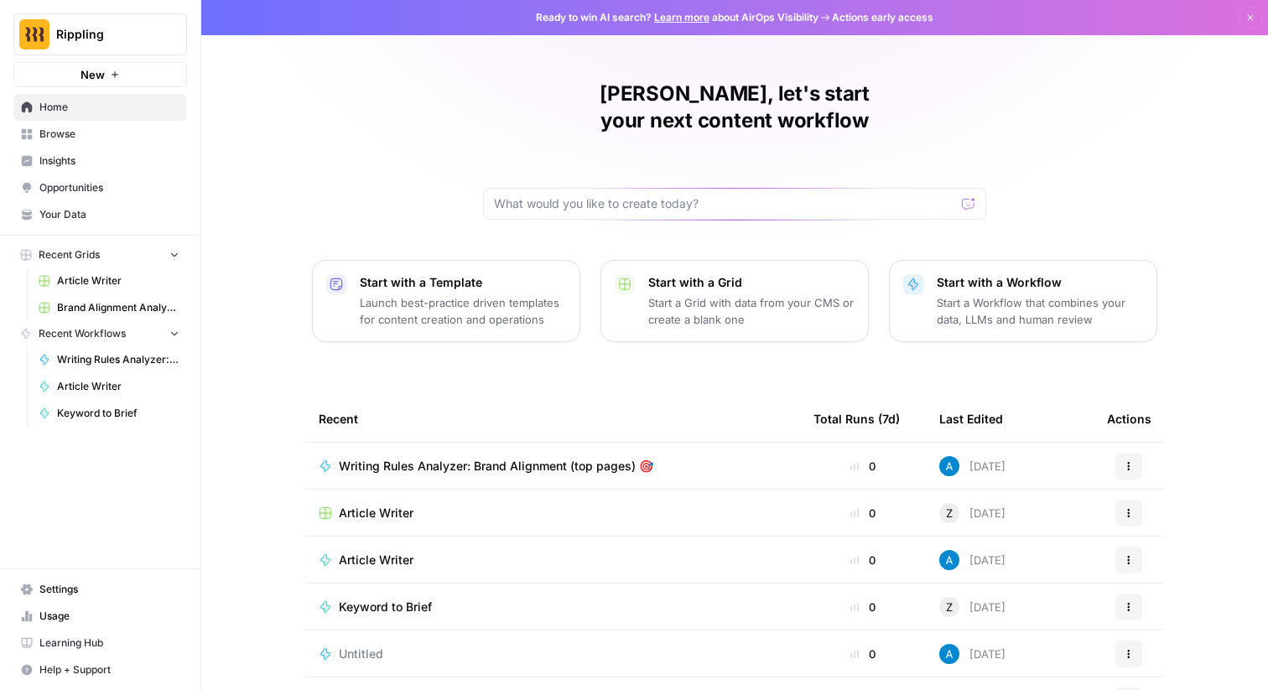 This screenshot has height=690, width=1268. Describe the element at coordinates (677, 18) in the screenshot. I see `span: Ready to win AI search? about AirOps Visibility` at that location.